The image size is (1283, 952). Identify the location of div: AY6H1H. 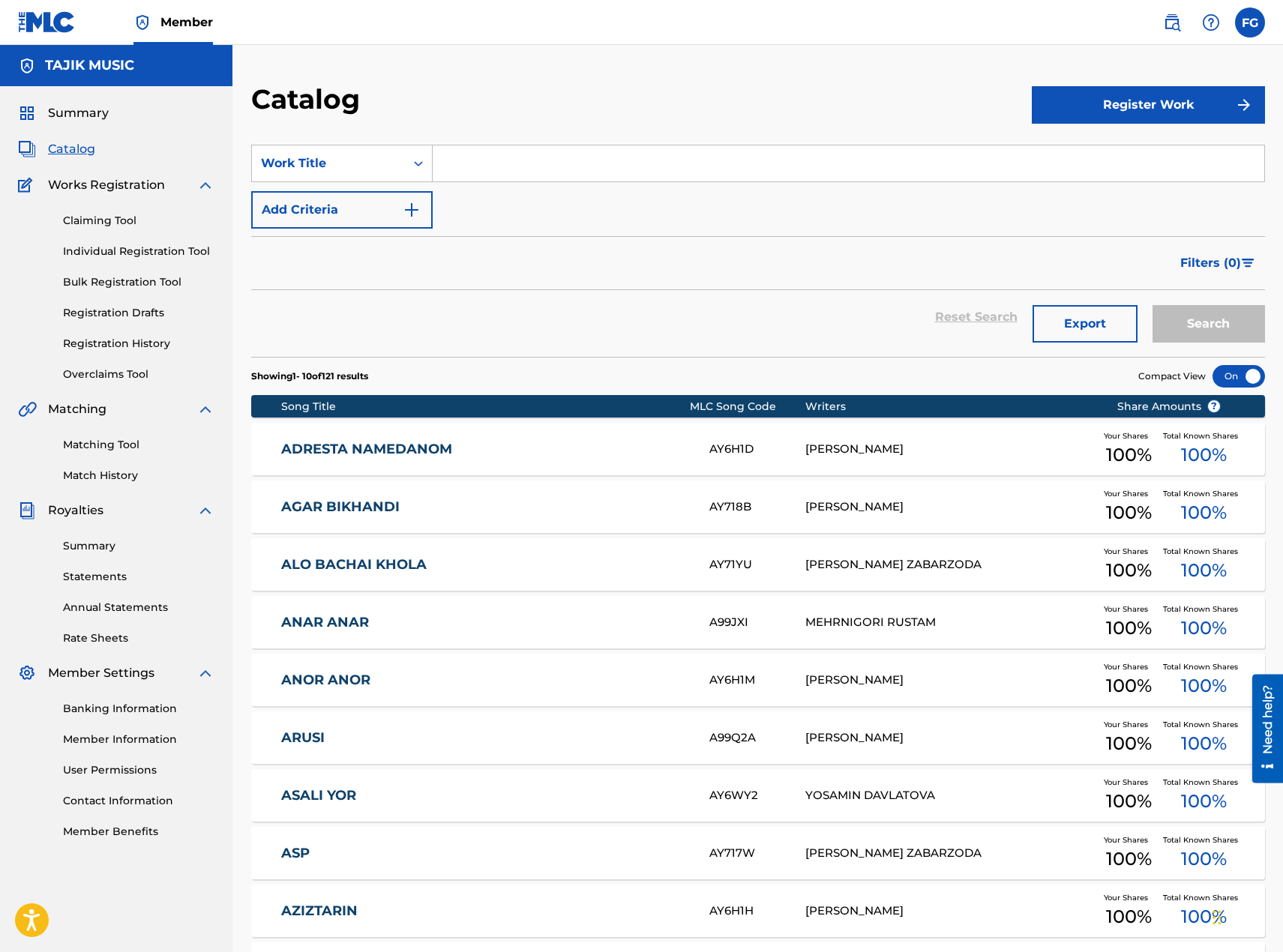
(758, 911).